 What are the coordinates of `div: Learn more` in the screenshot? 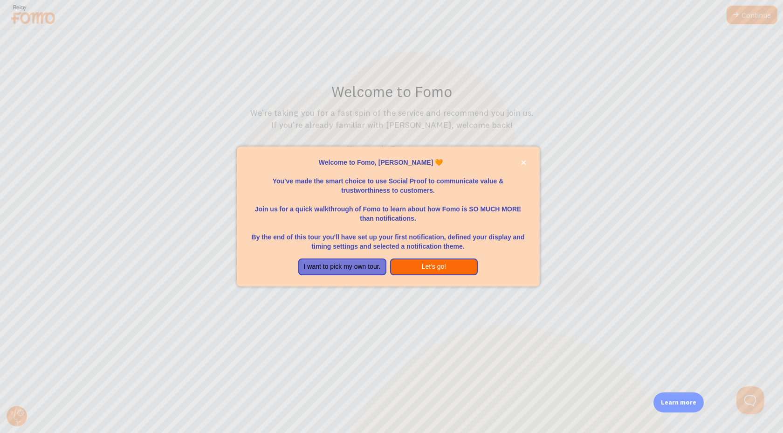 It's located at (679, 402).